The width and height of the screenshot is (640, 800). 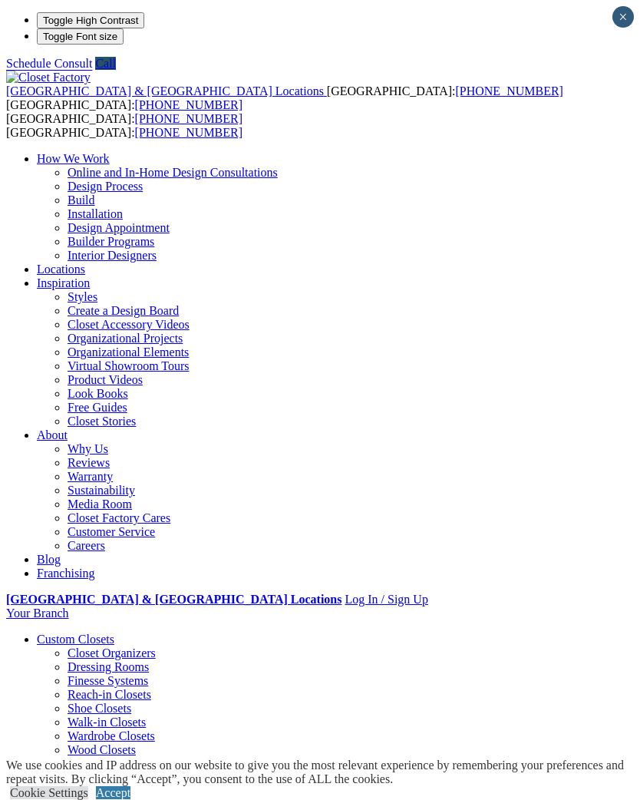 I want to click on a: Installation, so click(x=95, y=213).